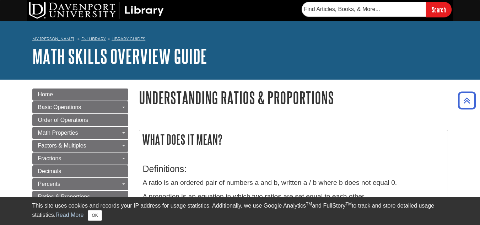 This screenshot has height=225, width=480. What do you see at coordinates (80, 171) in the screenshot?
I see `a: Decimals` at bounding box center [80, 171].